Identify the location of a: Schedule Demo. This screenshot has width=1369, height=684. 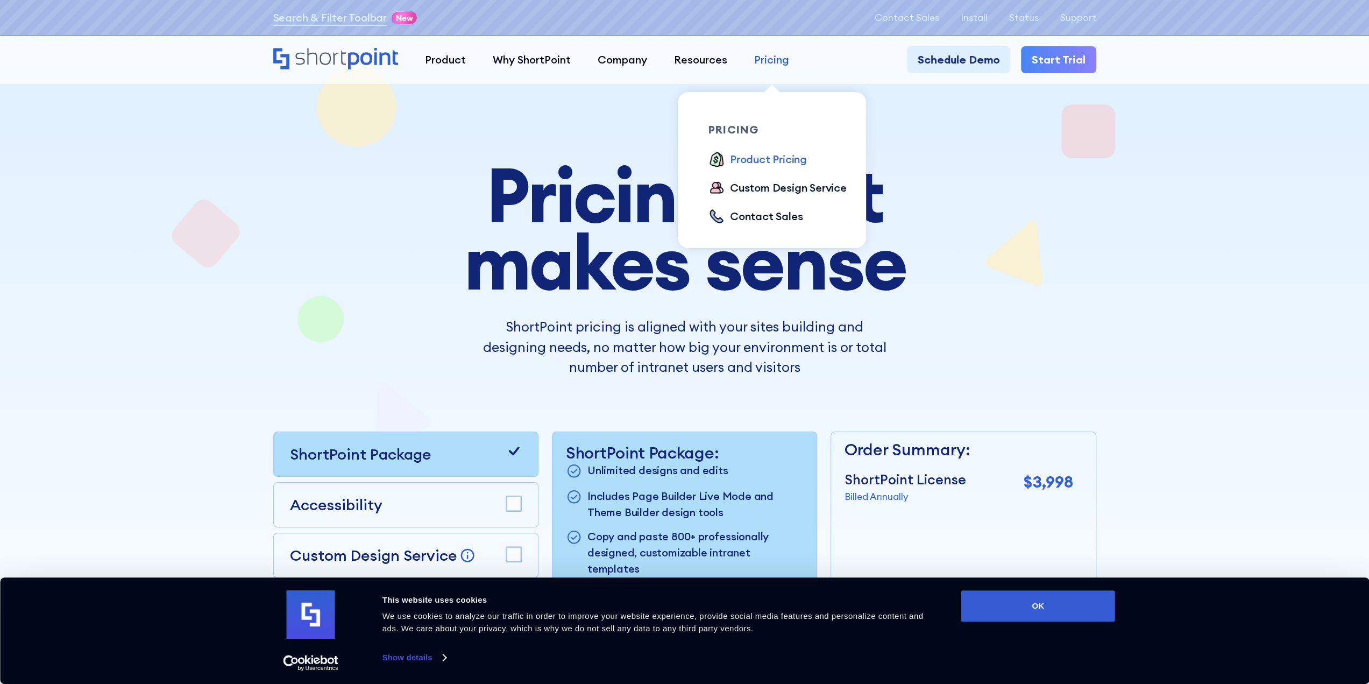
(958, 60).